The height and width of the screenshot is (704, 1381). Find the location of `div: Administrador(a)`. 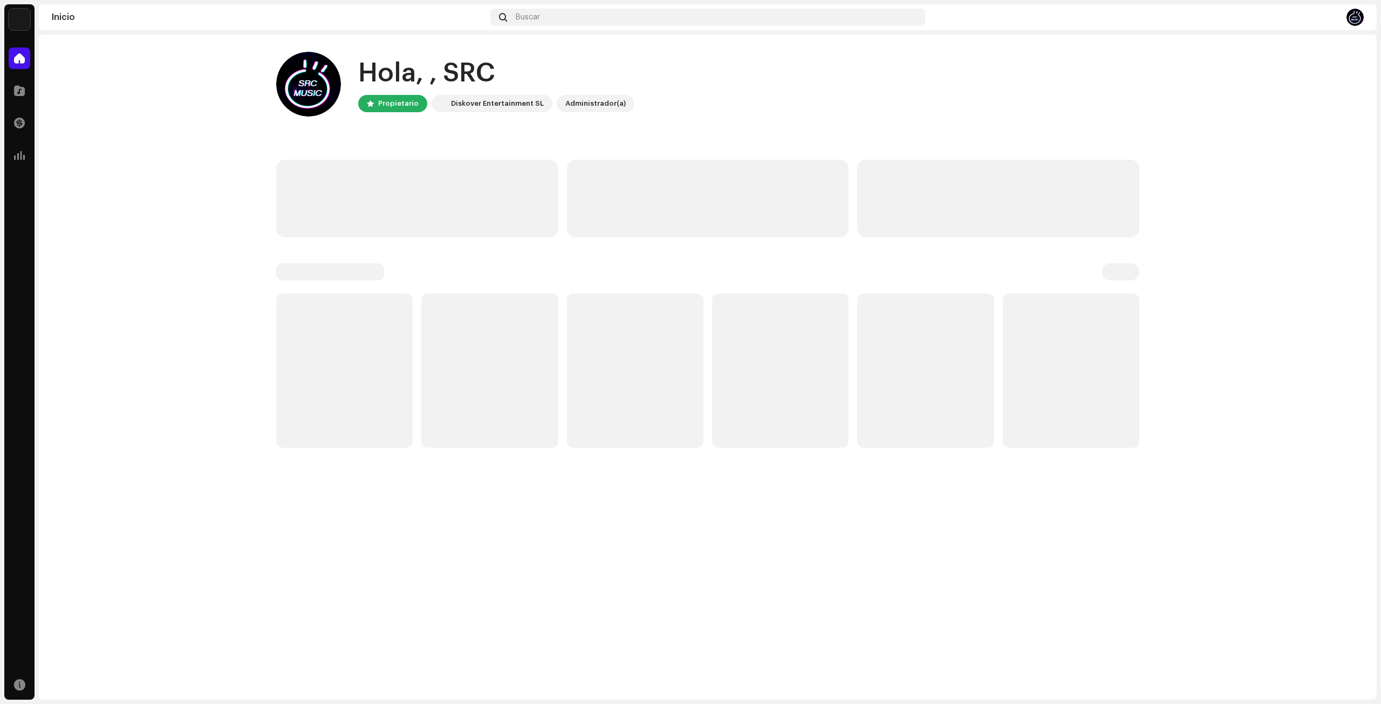

div: Administrador(a) is located at coordinates (595, 104).